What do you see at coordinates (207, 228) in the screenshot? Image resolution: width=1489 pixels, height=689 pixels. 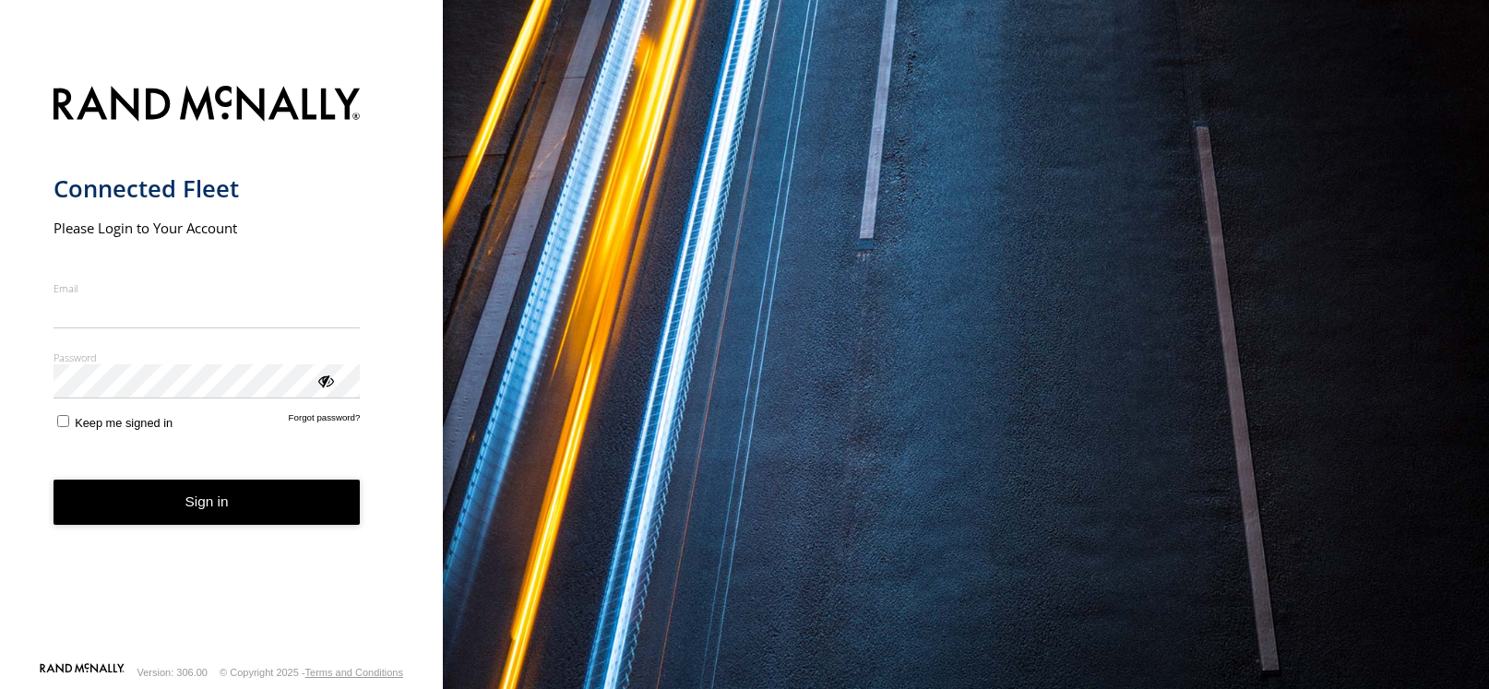 I see `h2: Please Login to Your Account` at bounding box center [207, 228].